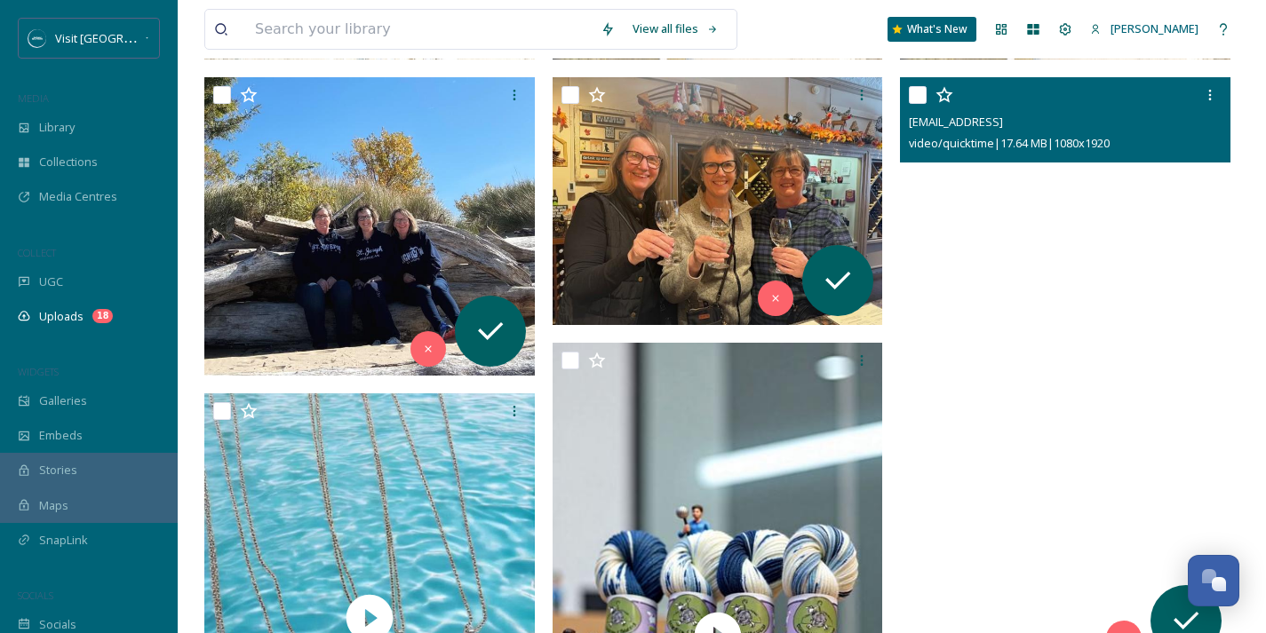 Image resolution: width=1266 pixels, height=633 pixels. I want to click on span: SnapLink, so click(63, 540).